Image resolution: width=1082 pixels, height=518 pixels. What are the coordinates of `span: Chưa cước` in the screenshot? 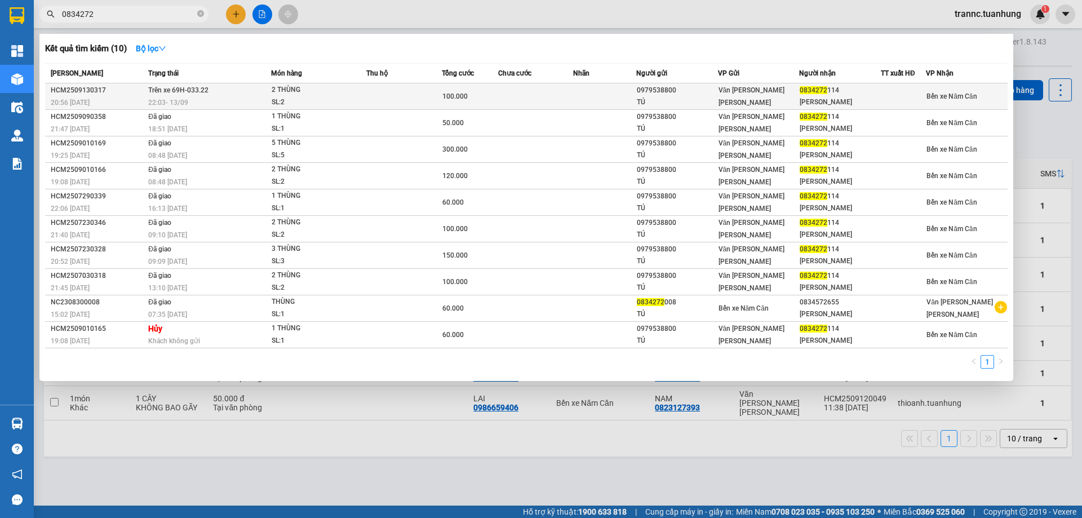 It's located at (515, 73).